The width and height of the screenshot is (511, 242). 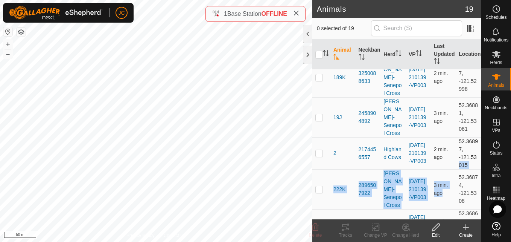 I want to click on span: Help, so click(x=496, y=235).